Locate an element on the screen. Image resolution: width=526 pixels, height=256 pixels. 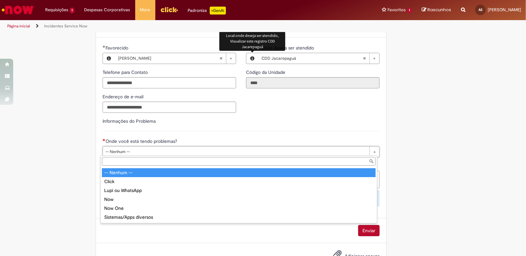
ul: Onde você está tendo problemas? is located at coordinates (239, 195).